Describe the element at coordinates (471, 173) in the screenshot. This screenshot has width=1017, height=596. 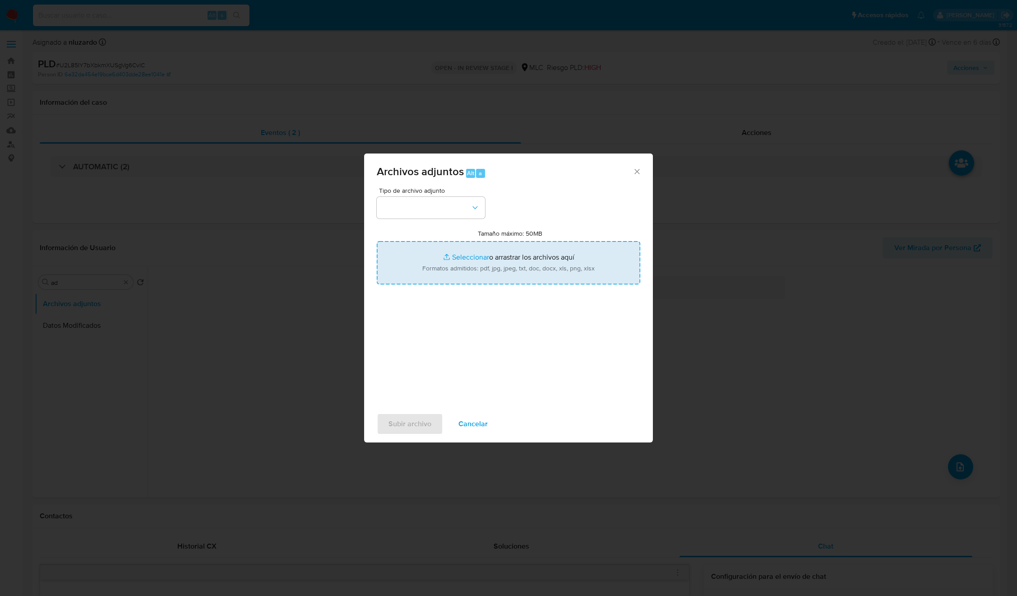
I see `span: Alt` at that location.